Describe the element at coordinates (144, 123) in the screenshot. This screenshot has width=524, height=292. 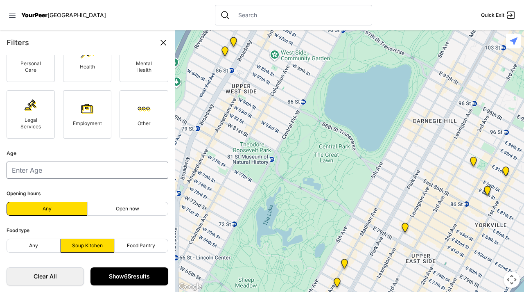
I see `span: Other` at that location.